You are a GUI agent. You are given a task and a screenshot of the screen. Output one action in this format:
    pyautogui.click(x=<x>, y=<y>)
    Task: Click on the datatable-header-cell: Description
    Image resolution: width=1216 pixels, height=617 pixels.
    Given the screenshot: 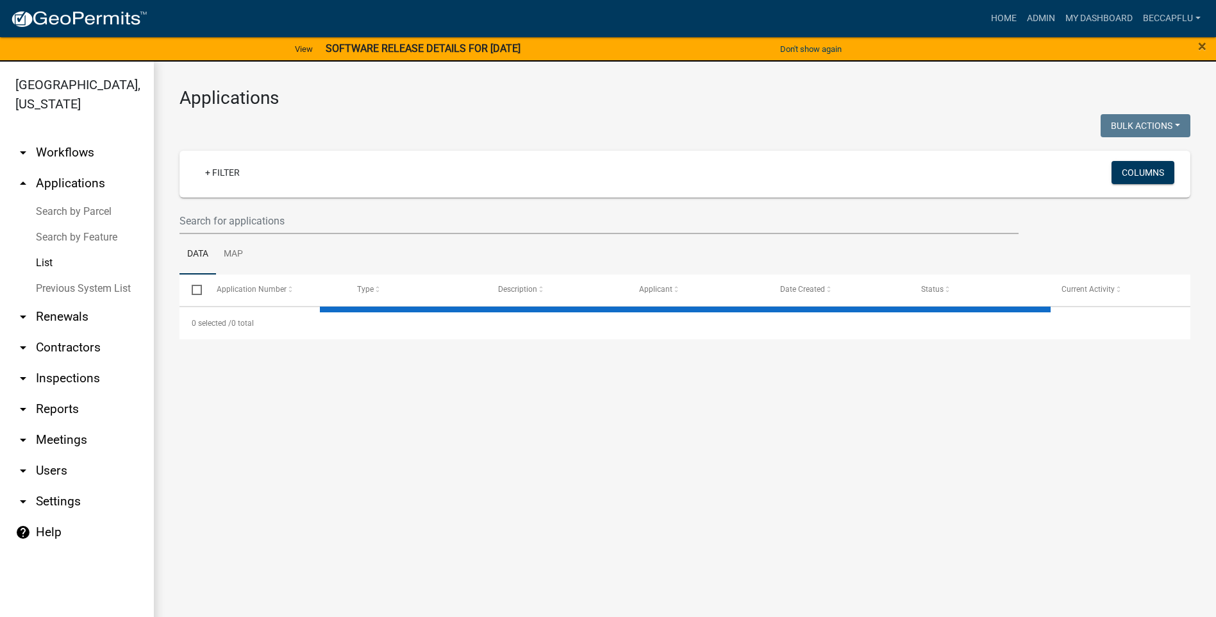 What is the action you would take?
    pyautogui.click(x=556, y=290)
    